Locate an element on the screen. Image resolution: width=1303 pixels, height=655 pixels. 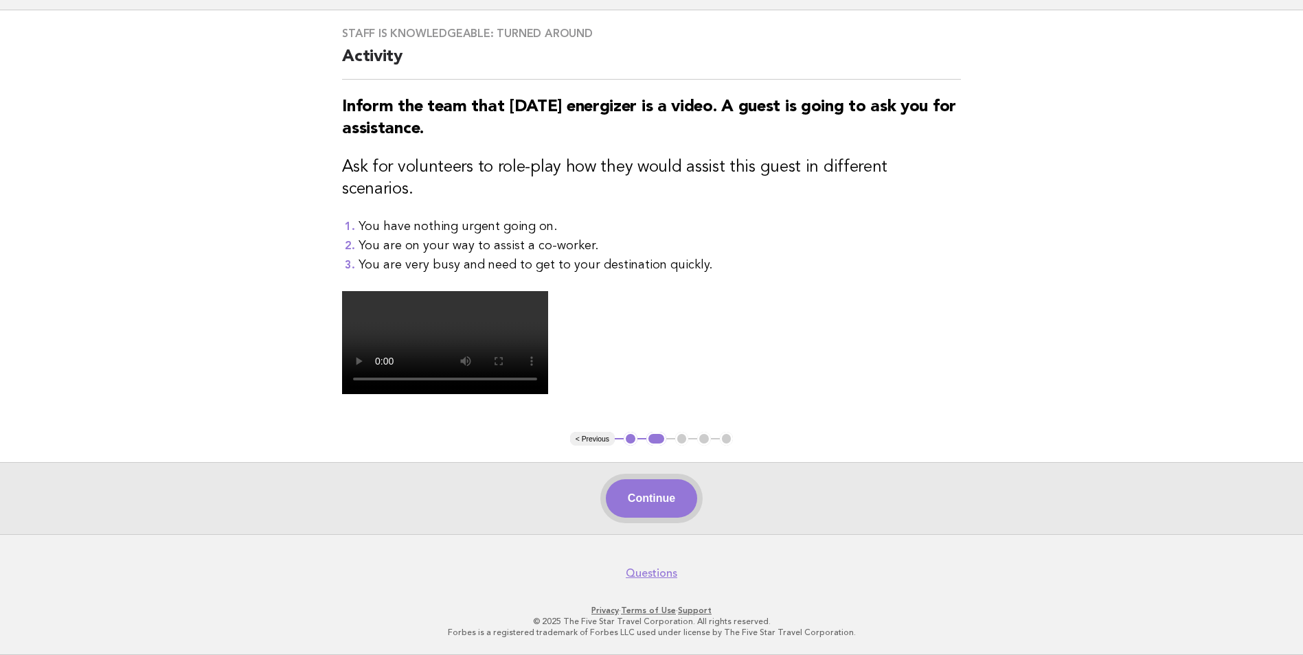
button: < Previous is located at coordinates (592, 439).